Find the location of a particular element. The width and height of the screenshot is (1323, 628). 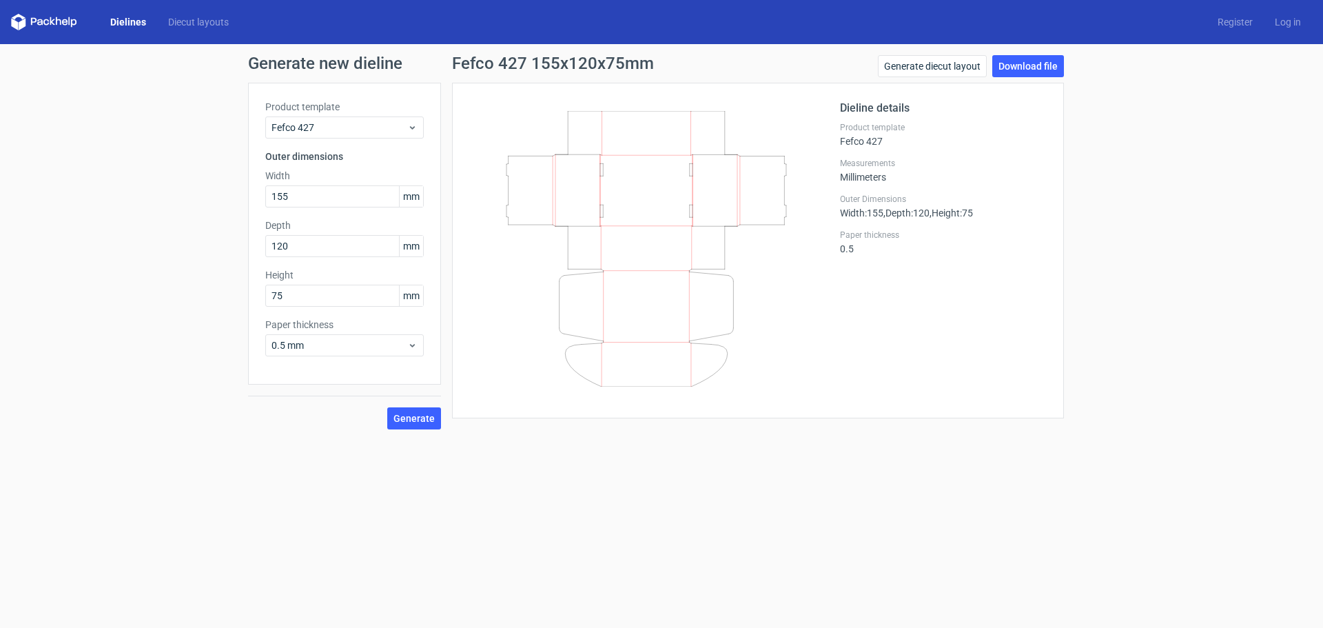

span: Generate is located at coordinates (414, 418).